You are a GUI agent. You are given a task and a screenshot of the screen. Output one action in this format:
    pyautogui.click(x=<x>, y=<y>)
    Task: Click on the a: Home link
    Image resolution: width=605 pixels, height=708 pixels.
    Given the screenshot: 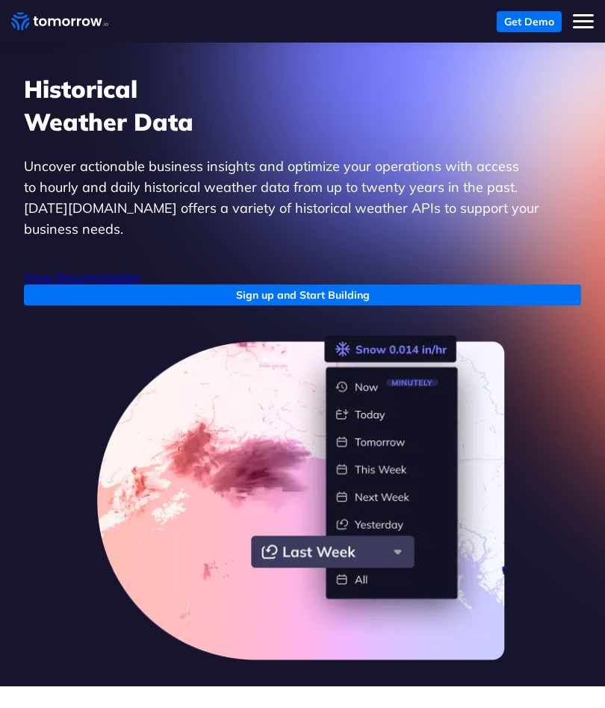 What is the action you would take?
    pyautogui.click(x=60, y=22)
    